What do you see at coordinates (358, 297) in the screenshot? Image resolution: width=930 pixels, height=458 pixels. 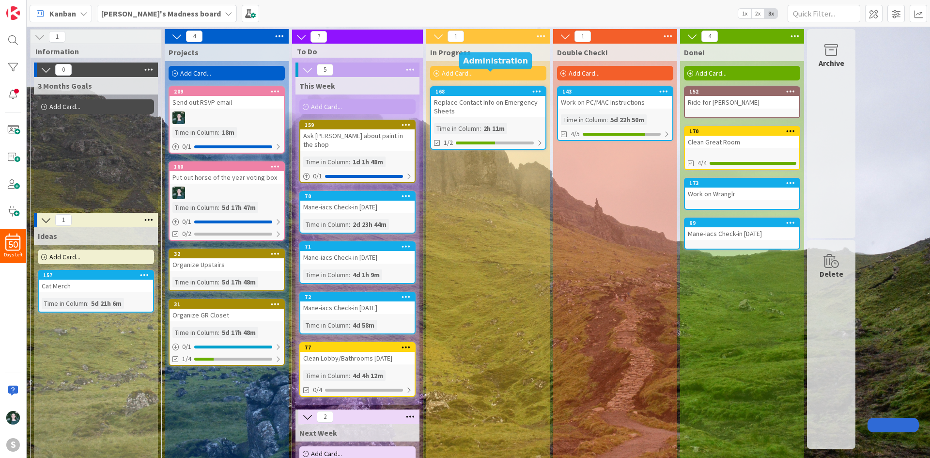 I see `div: 72` at bounding box center [358, 297].